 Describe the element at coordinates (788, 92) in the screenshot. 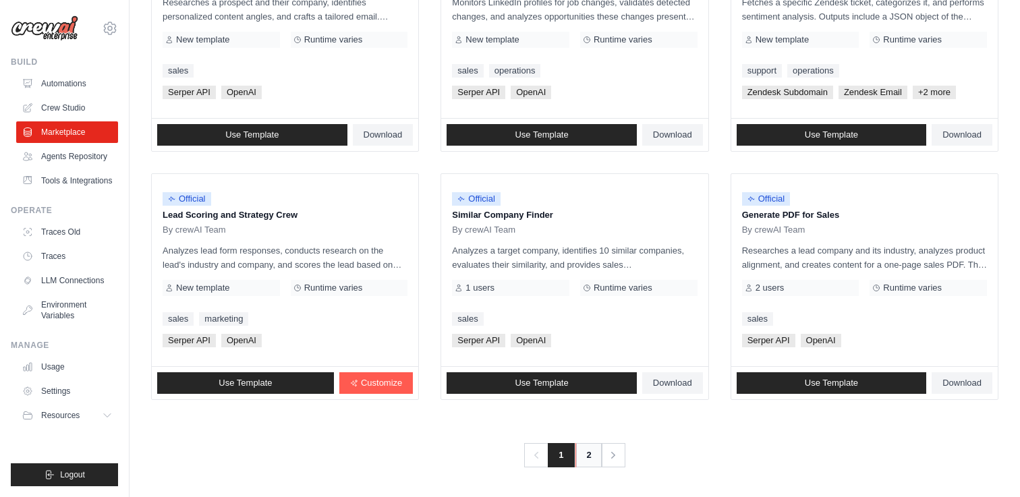

I see `span: Zendesk Subdomain` at that location.